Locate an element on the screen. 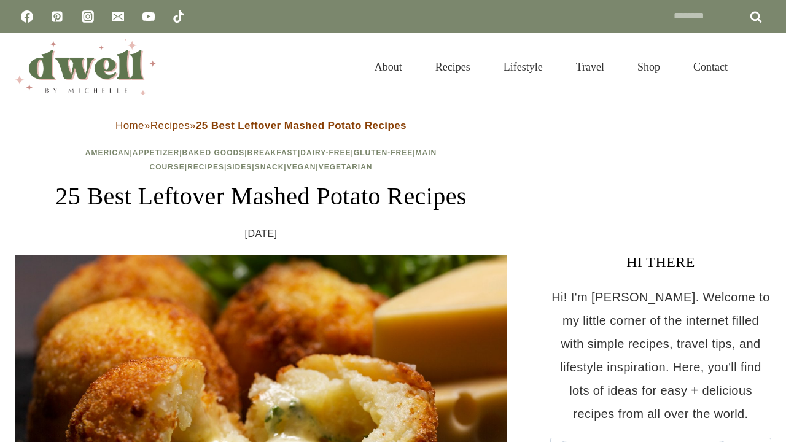 The height and width of the screenshot is (442, 786). img: DWELL by michelle is located at coordinates (85, 67).